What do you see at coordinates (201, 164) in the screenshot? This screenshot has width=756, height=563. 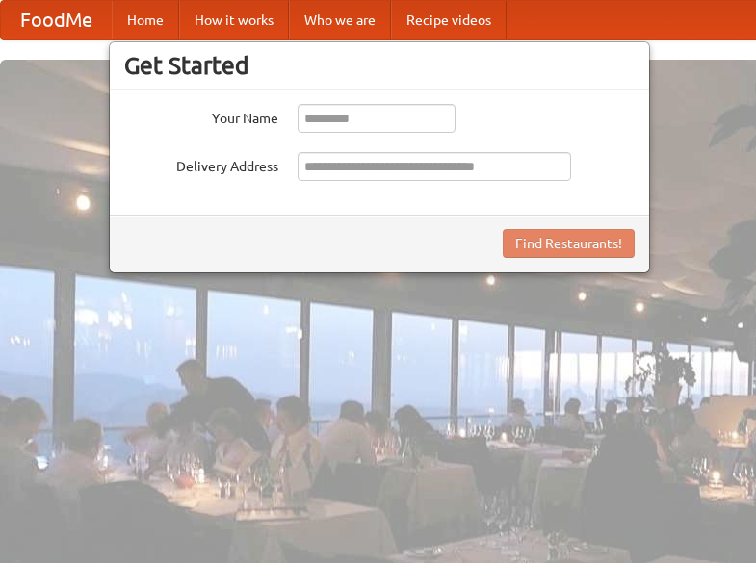 I see `label: Delivery Address` at bounding box center [201, 164].